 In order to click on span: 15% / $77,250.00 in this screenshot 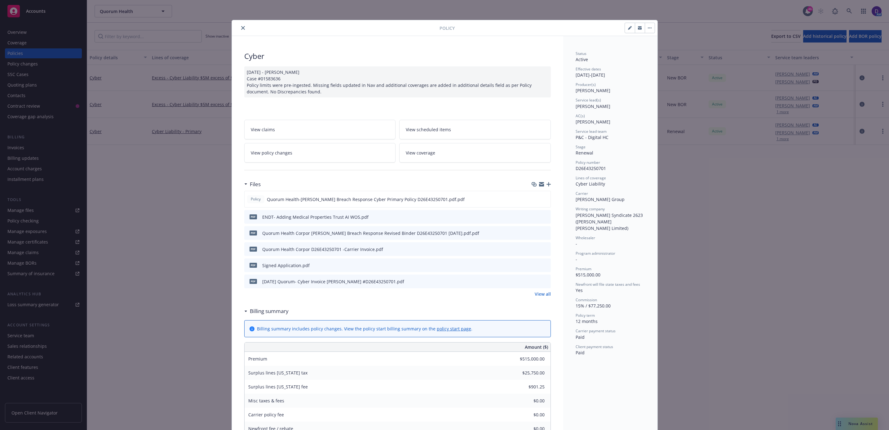, I will do `click(593, 305)`.